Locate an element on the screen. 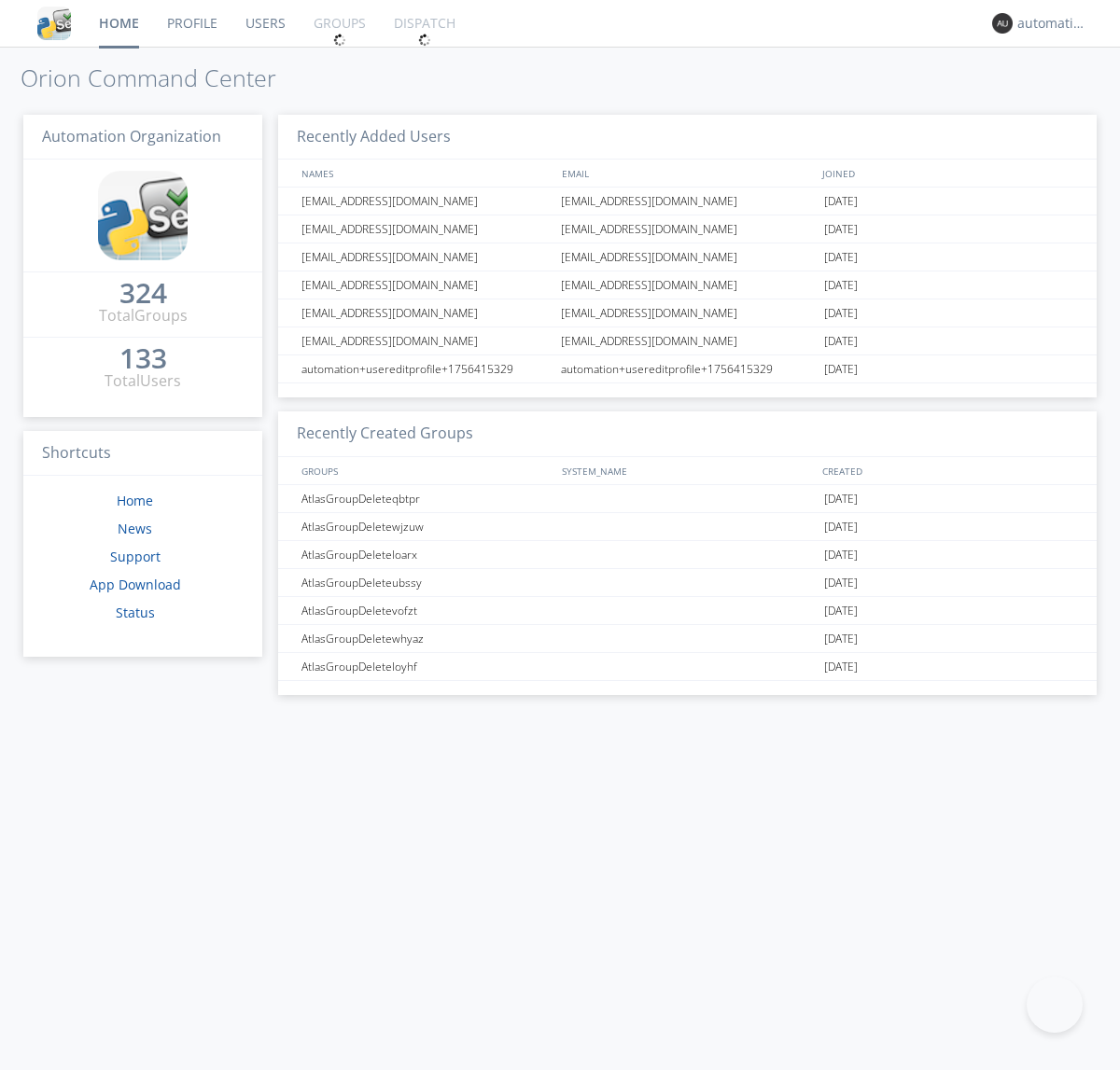 Image resolution: width=1120 pixels, height=1070 pixels. div: AtlasGroupDeleteqbtpr is located at coordinates (425, 498).